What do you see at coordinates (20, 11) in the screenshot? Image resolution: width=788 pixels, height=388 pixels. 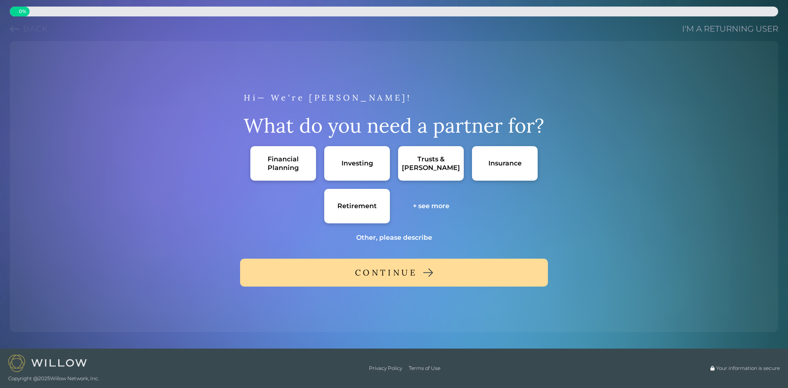 I see `div: 0% complete` at bounding box center [20, 11].